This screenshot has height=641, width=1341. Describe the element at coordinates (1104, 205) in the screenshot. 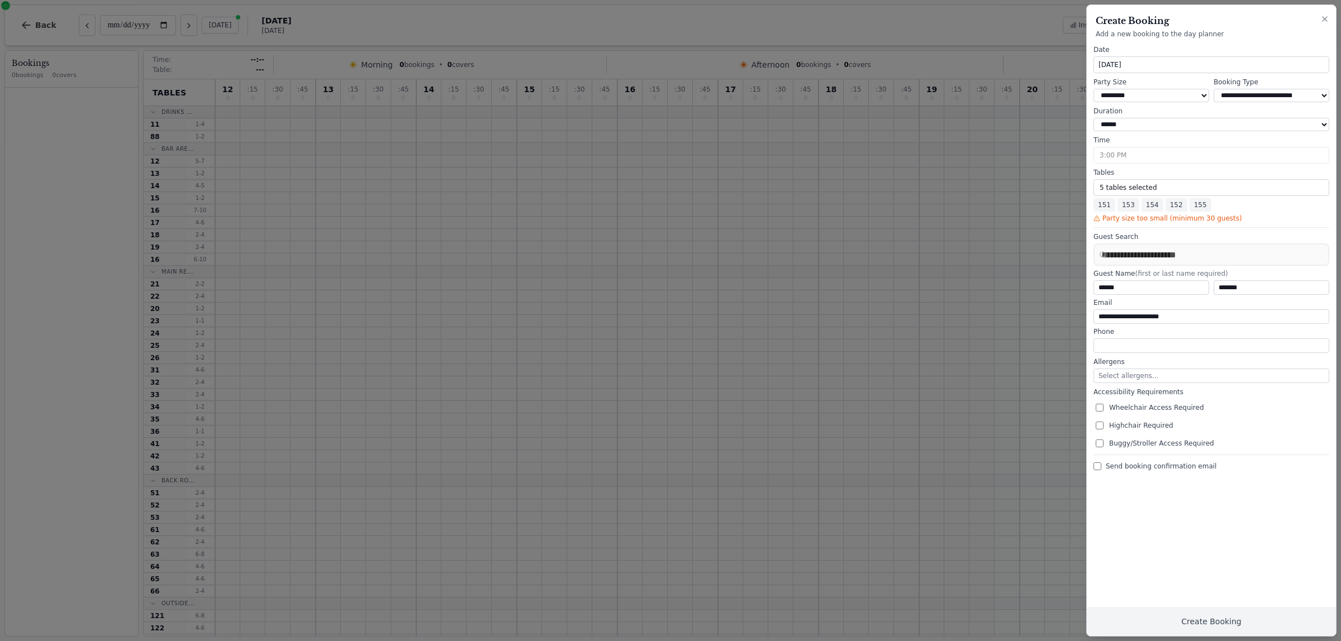

I see `span: 151` at that location.